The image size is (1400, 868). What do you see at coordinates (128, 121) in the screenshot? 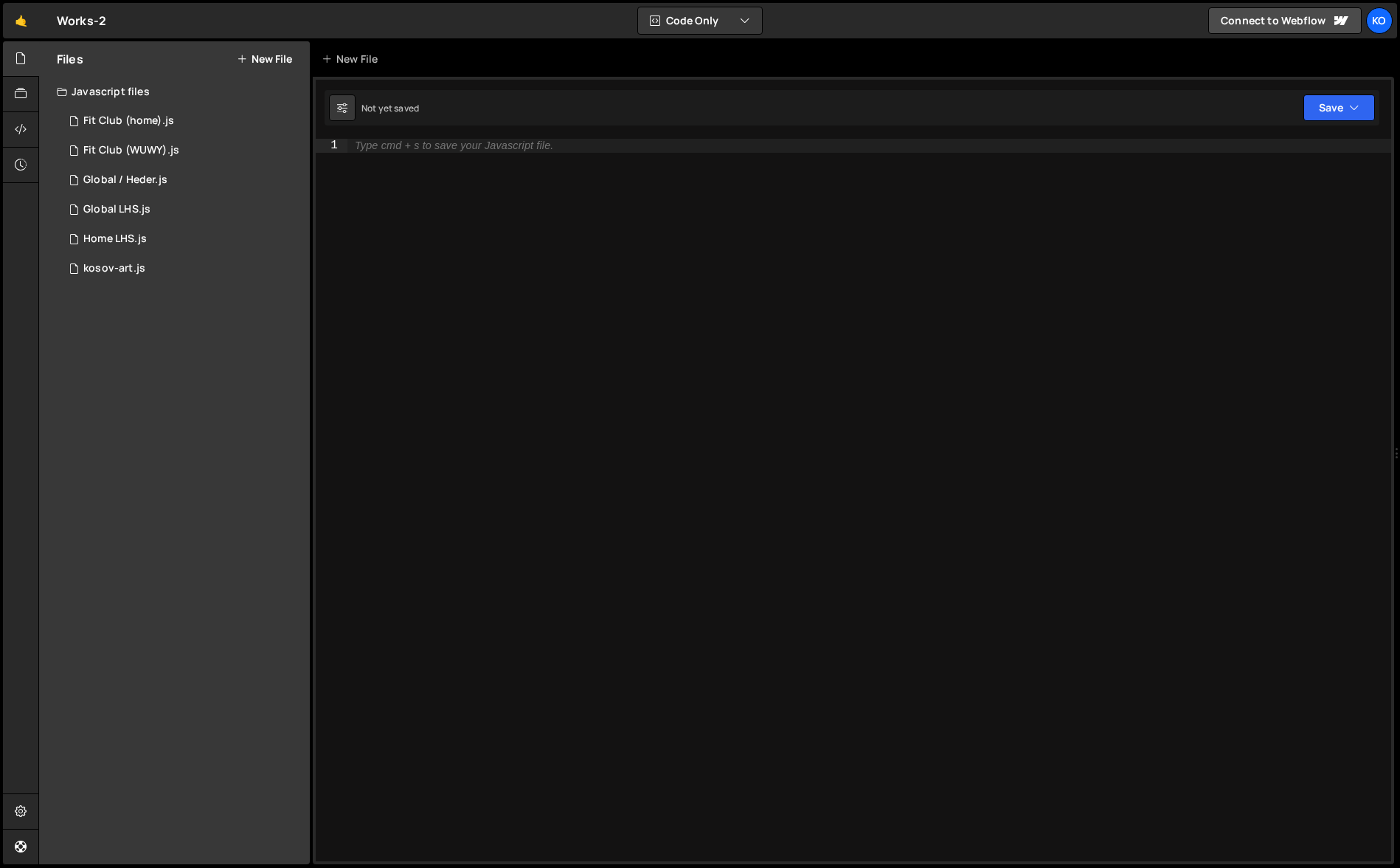
I see `div: Fit Club (home).js` at bounding box center [128, 121].